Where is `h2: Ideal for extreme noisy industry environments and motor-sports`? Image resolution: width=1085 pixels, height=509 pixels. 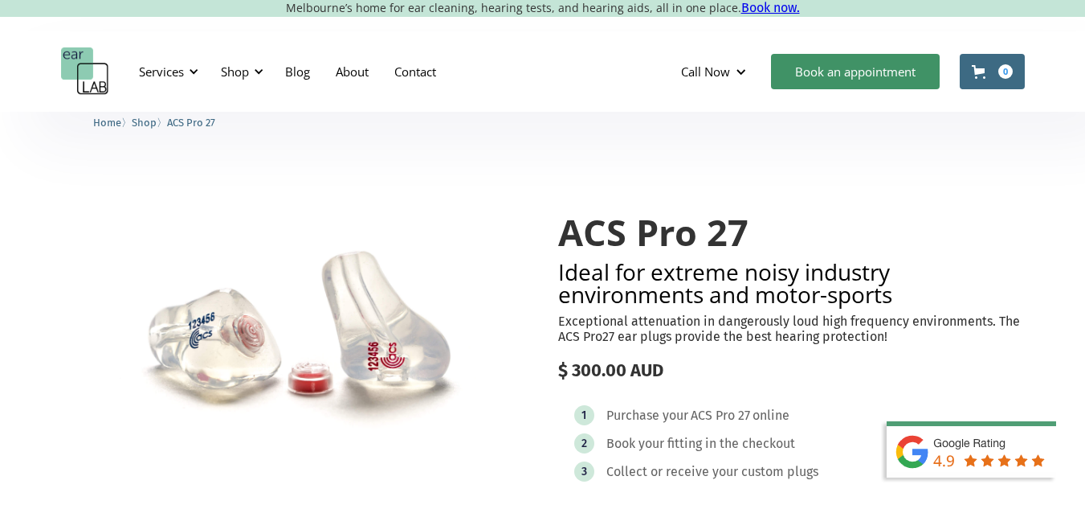 h2: Ideal for extreme noisy industry environments and motor-sports is located at coordinates (791, 283).